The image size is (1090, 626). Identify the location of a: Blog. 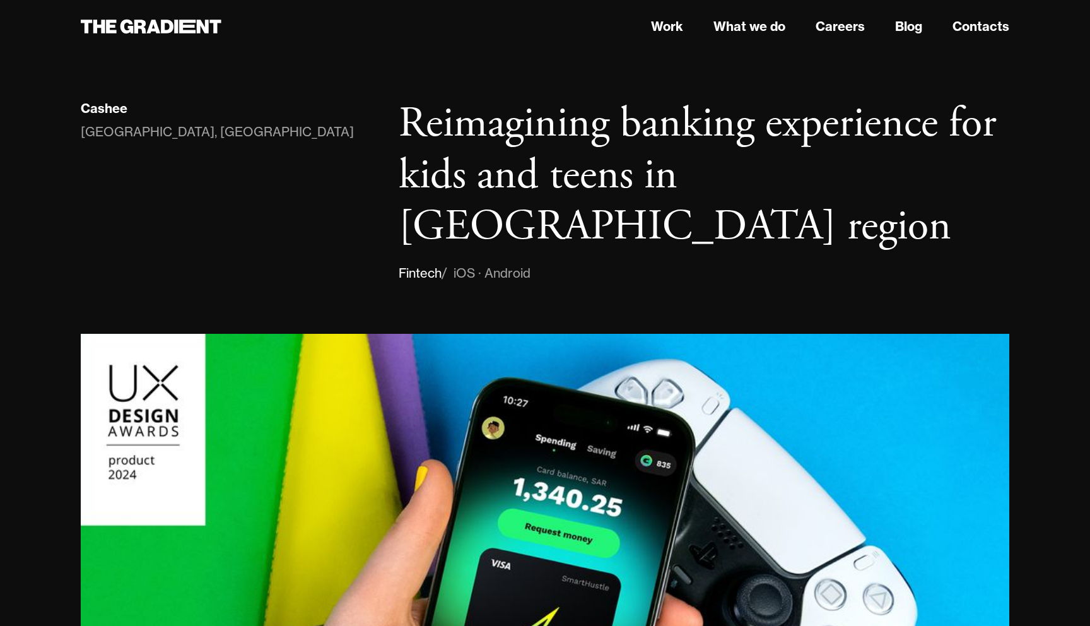
(909, 27).